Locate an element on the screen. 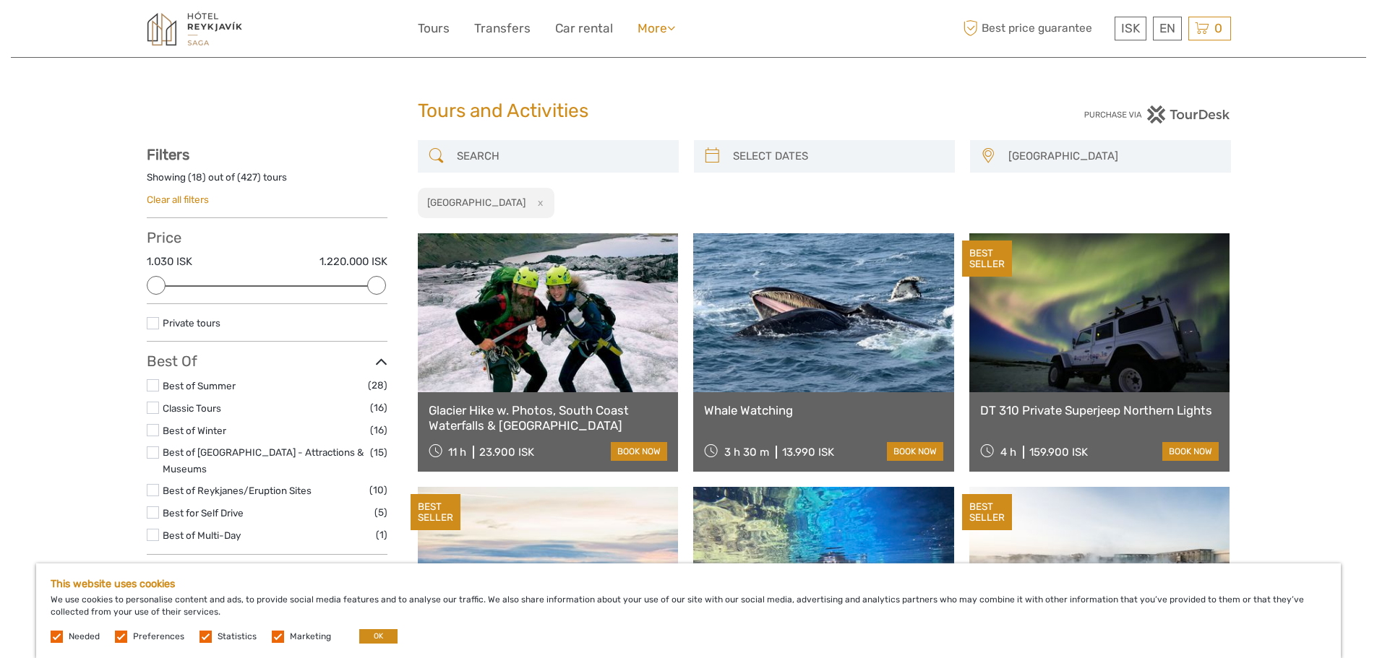  a: Best for Self Drive is located at coordinates (203, 513).